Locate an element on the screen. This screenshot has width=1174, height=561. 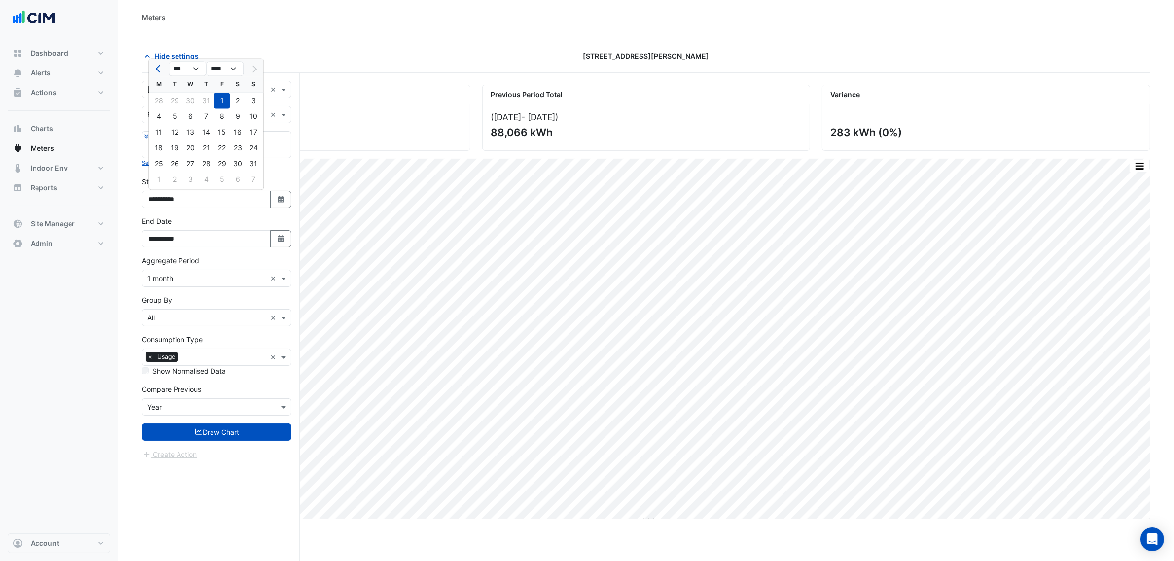
app-escalated-ticket-create-button: Please draw the charts first is located at coordinates (170, 454).